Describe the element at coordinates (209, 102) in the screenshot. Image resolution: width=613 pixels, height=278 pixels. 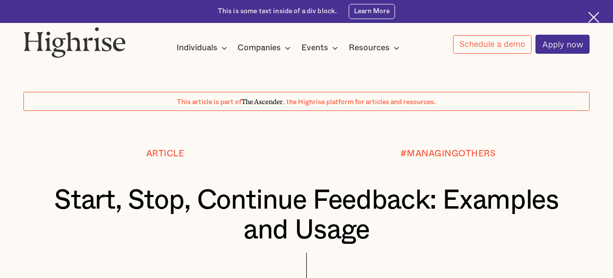
I see `span: This article is part of` at that location.